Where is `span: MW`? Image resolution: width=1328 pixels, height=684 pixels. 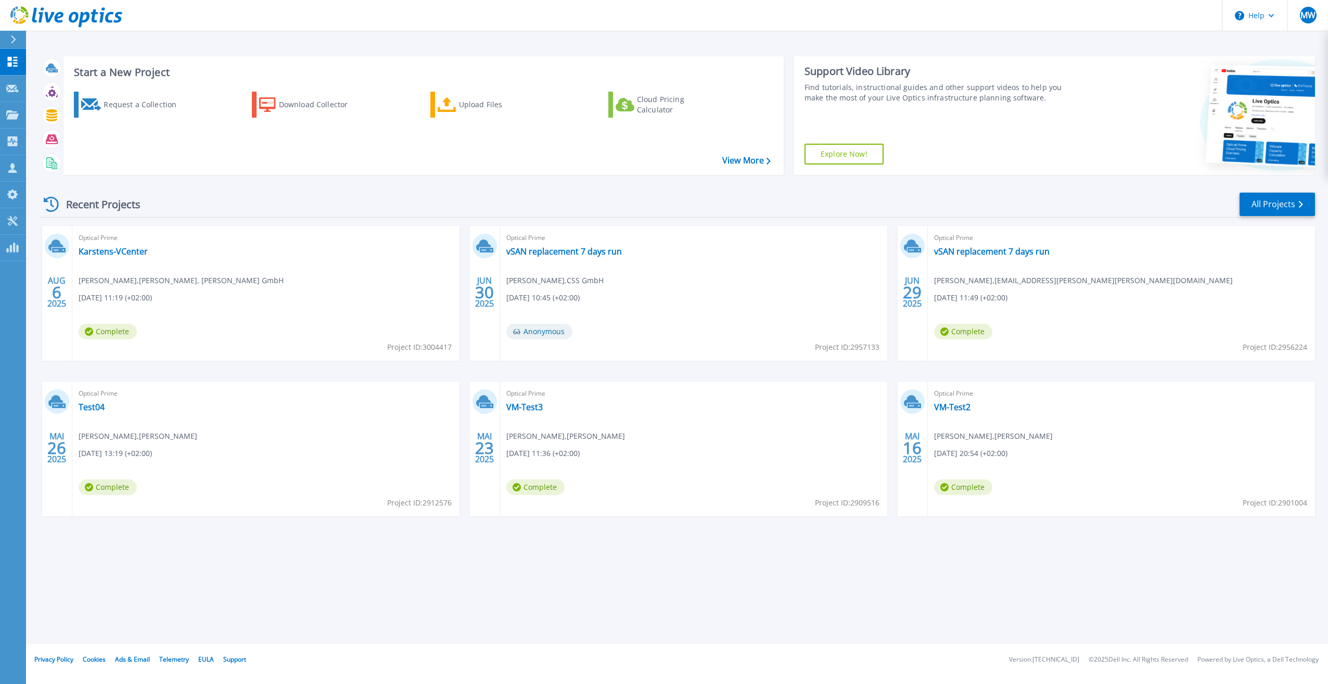
span: MW is located at coordinates (1308, 15).